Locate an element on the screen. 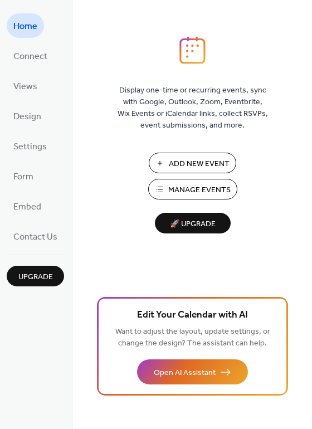 The width and height of the screenshot is (312, 429). span: Display one-time or recurring events, sync with Google, Outlook, Zoom, Eventbrite, Wix Events or ... is located at coordinates (193, 108).